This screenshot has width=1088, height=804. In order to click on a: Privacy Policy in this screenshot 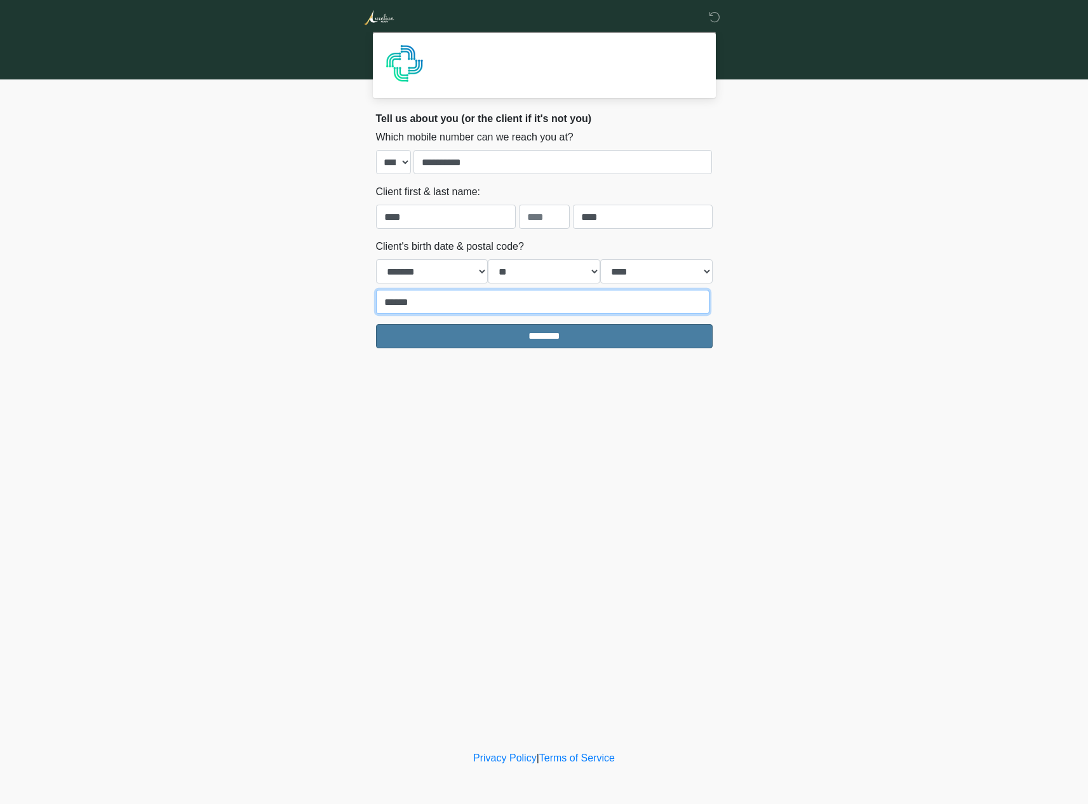, I will do `click(505, 757)`.